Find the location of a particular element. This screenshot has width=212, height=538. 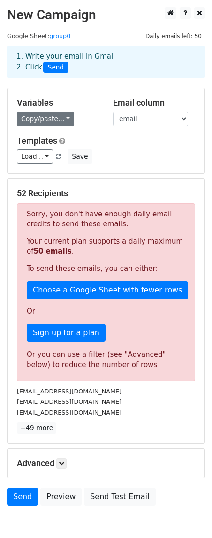

p: Or is located at coordinates (106, 311).